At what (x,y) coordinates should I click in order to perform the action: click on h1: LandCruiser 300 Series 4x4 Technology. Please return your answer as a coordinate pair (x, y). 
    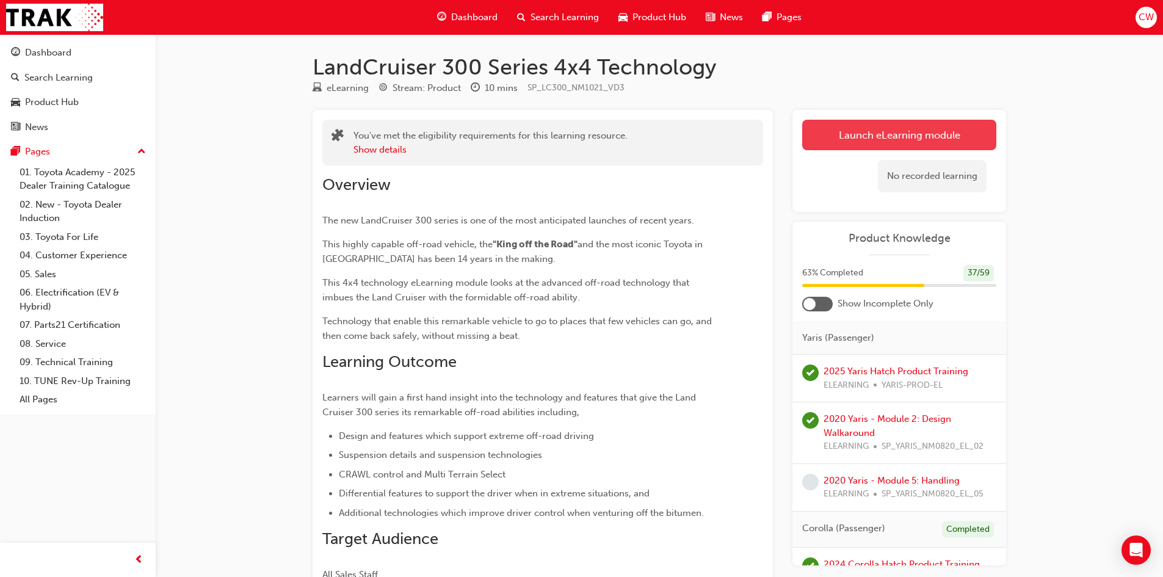
    Looking at the image, I should click on (660, 67).